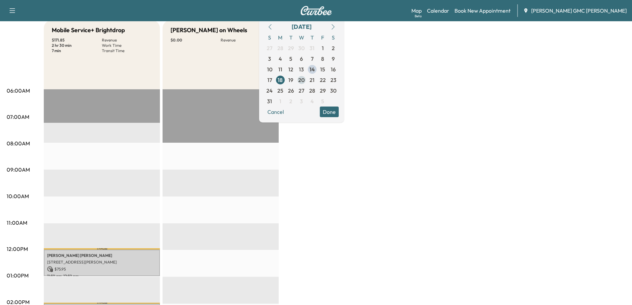  I want to click on span: 6, so click(301, 59).